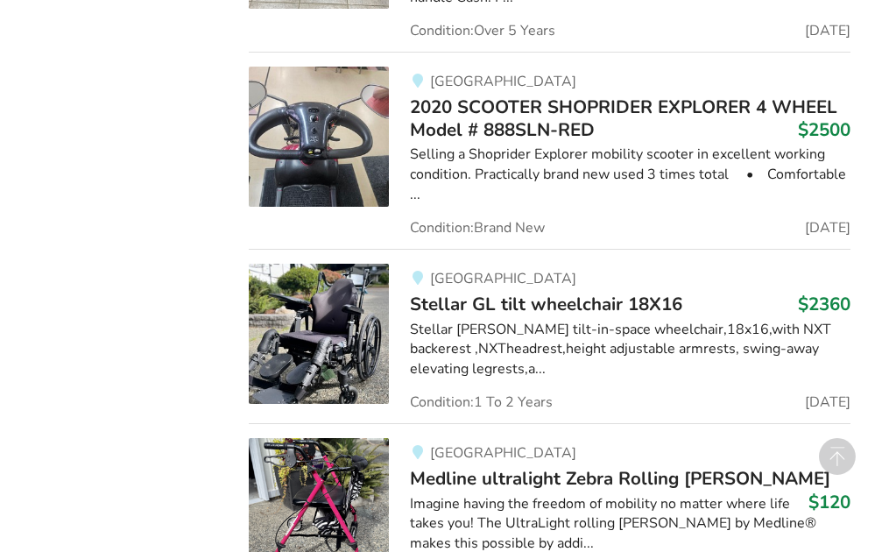 Image resolution: width=889 pixels, height=552 pixels. Describe the element at coordinates (829, 502) in the screenshot. I see `h3: $120` at that location.